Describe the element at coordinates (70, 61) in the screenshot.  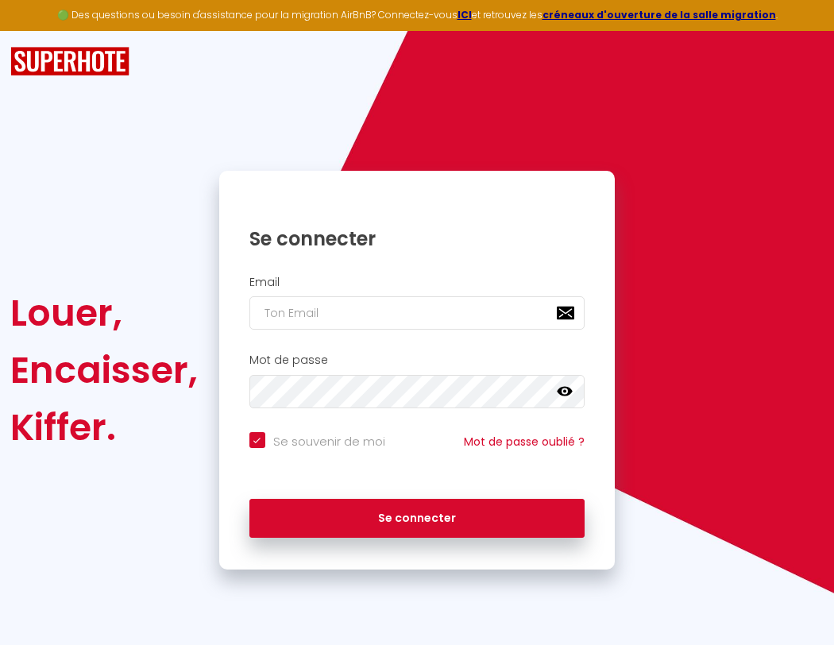
I see `img: SuperHote logo` at that location.